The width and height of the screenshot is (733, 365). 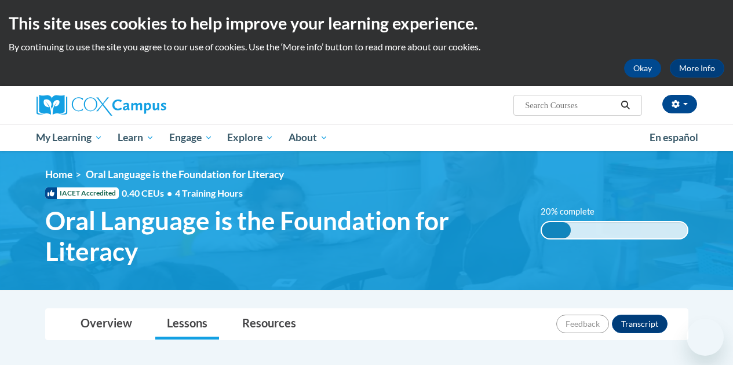 What do you see at coordinates (573, 212) in the screenshot?
I see `label: 20% complete` at bounding box center [573, 212].